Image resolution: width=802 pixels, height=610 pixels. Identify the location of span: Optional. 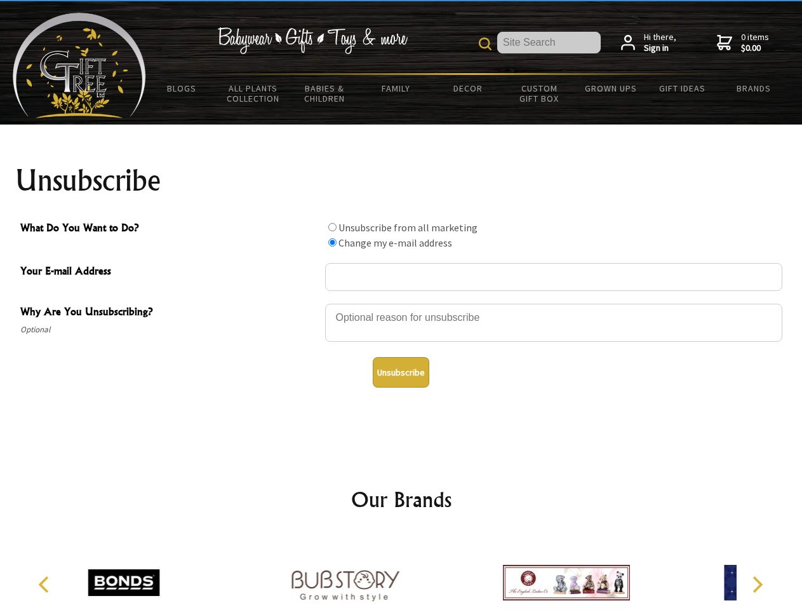
(170, 330).